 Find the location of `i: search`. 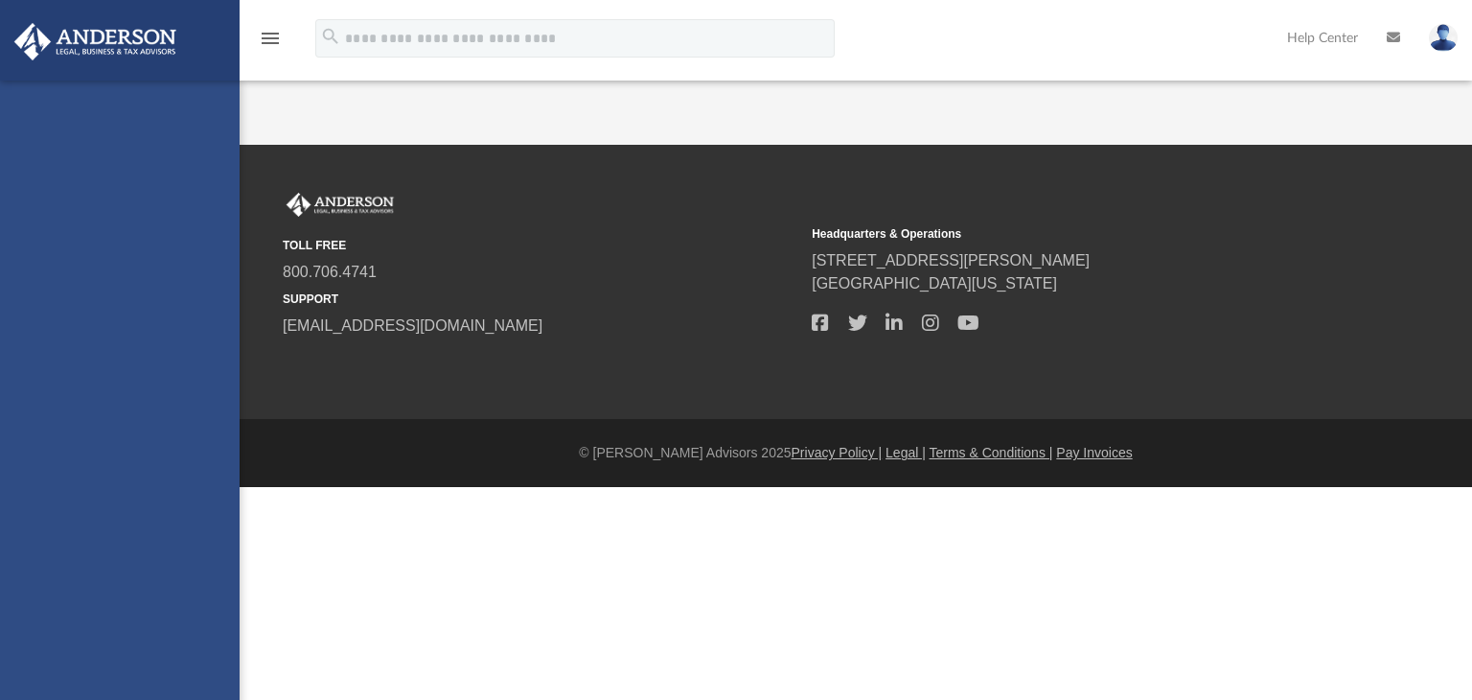

i: search is located at coordinates (331, 36).